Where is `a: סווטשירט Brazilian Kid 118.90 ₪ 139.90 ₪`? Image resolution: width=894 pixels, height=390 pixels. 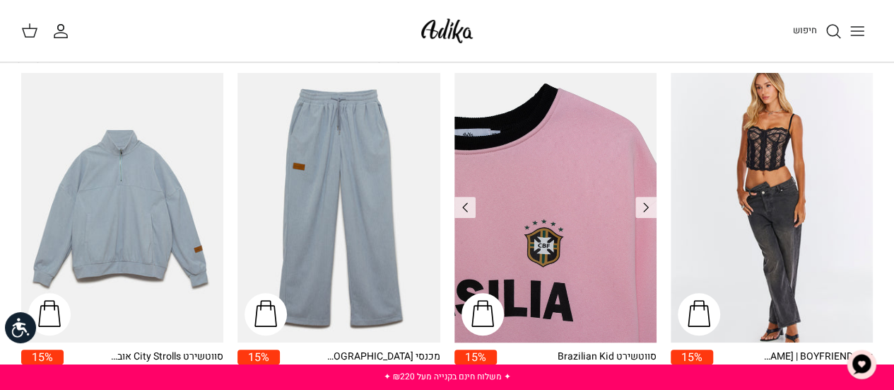 a: סווטשירט Brazilian Kid 118.90 ₪ 139.90 ₪ is located at coordinates (577, 364).